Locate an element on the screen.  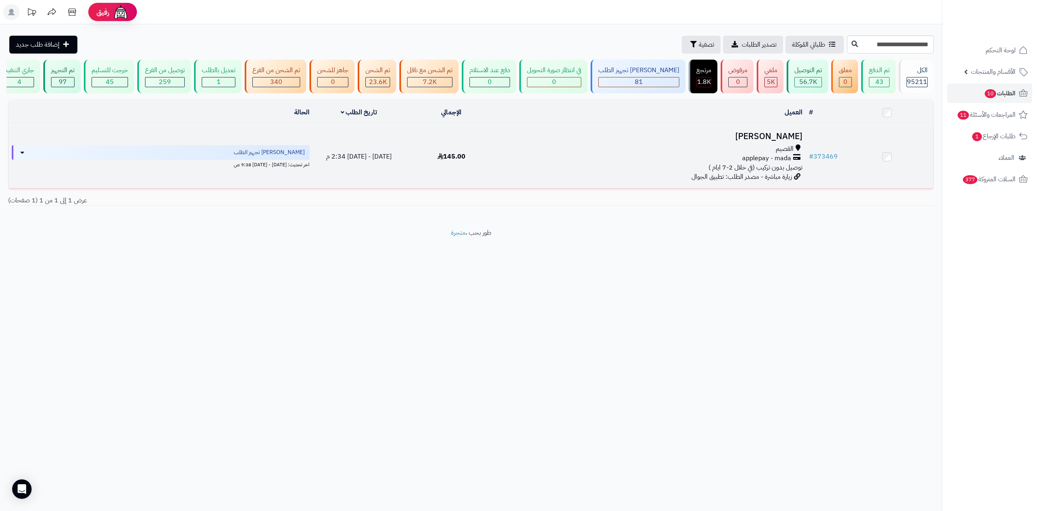
span: 81 is located at coordinates (639, 82).